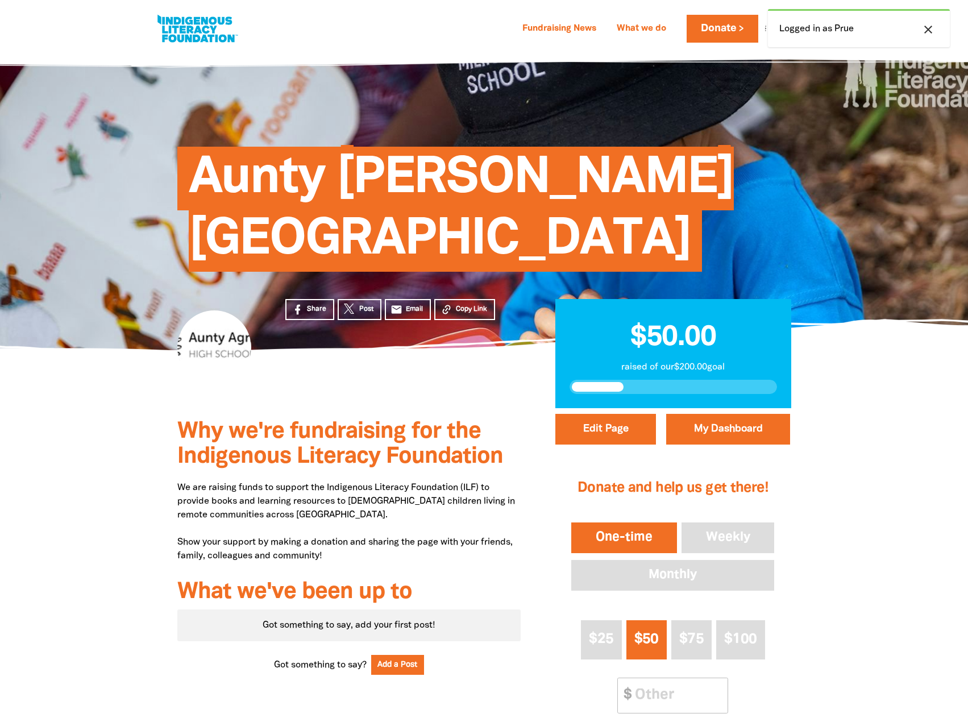 This screenshot has height=722, width=968. Describe the element at coordinates (728, 429) in the screenshot. I see `a: My Dashboard` at that location.